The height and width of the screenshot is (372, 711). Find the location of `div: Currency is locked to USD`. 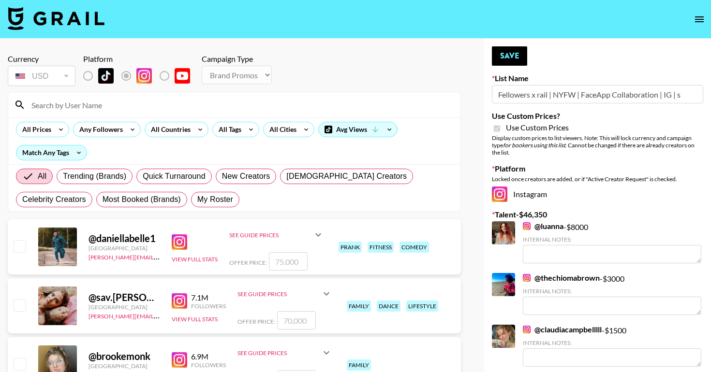

div: Currency is locked to USD is located at coordinates (42, 76).